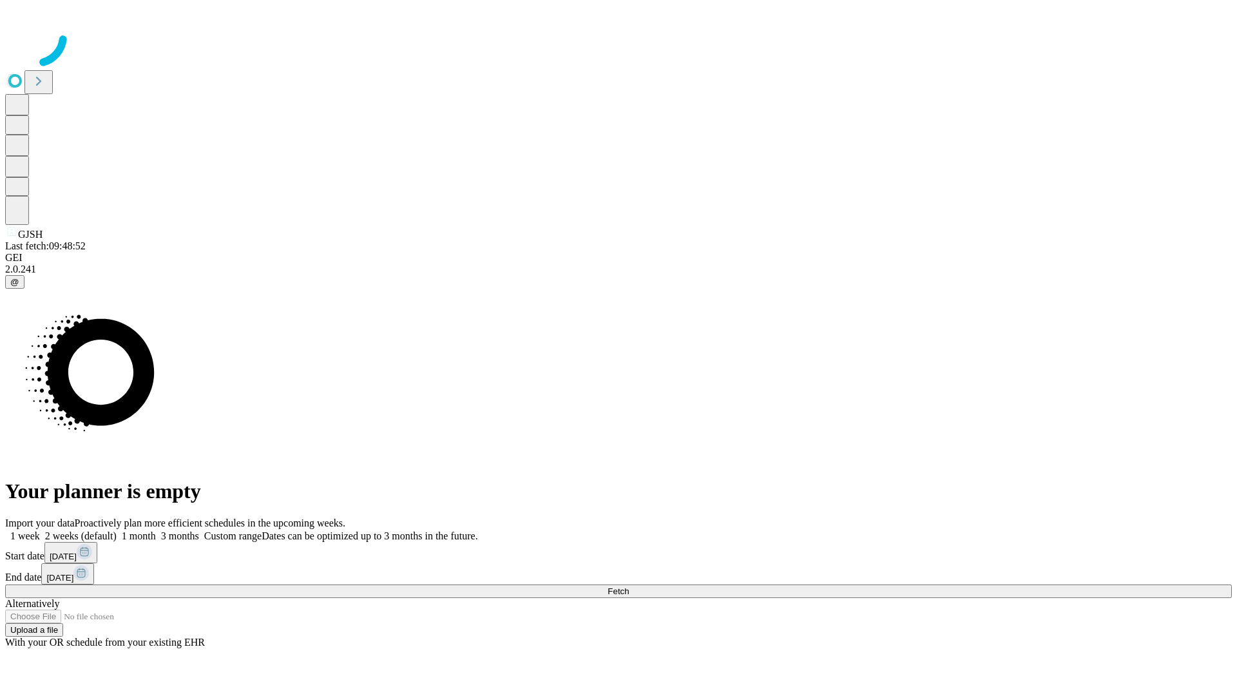 Image resolution: width=1237 pixels, height=696 pixels. I want to click on button: Fetch, so click(618, 591).